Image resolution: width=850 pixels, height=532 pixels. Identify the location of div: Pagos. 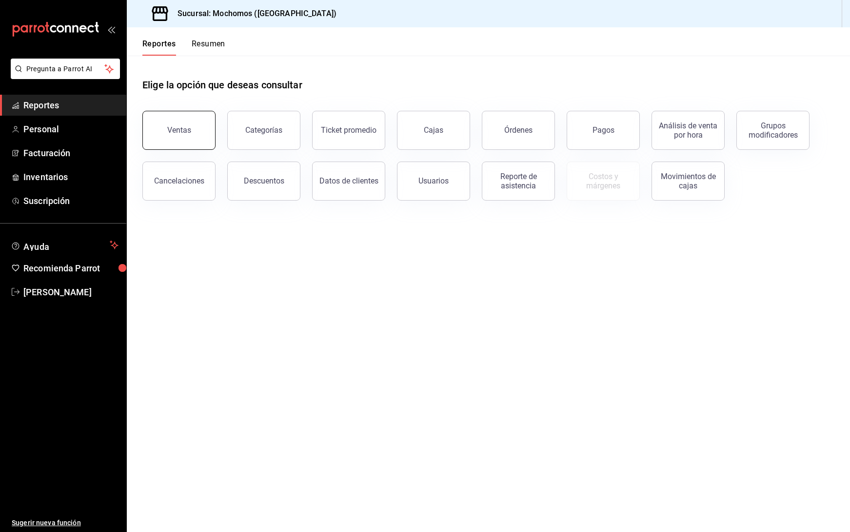
(603, 130).